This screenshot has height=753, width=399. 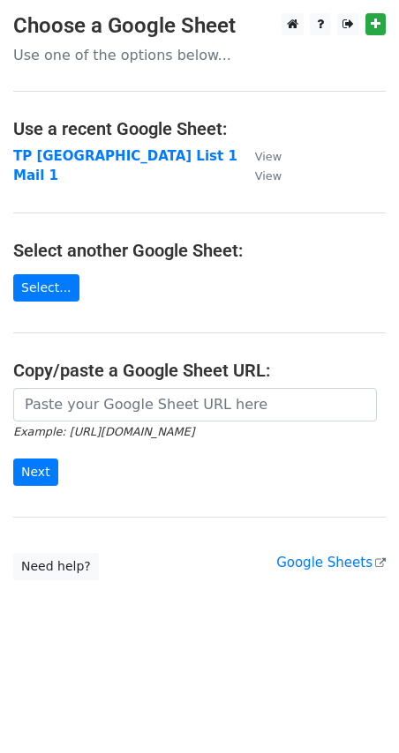 What do you see at coordinates (199, 55) in the screenshot?
I see `p: Use one of the options below...` at bounding box center [199, 55].